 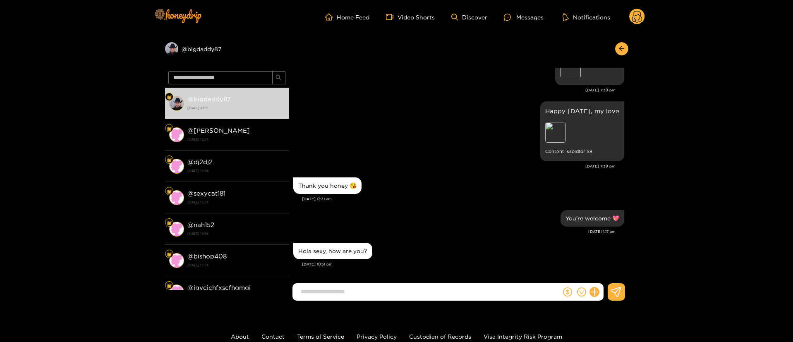 I want to click on span: video-camera, so click(x=392, y=17).